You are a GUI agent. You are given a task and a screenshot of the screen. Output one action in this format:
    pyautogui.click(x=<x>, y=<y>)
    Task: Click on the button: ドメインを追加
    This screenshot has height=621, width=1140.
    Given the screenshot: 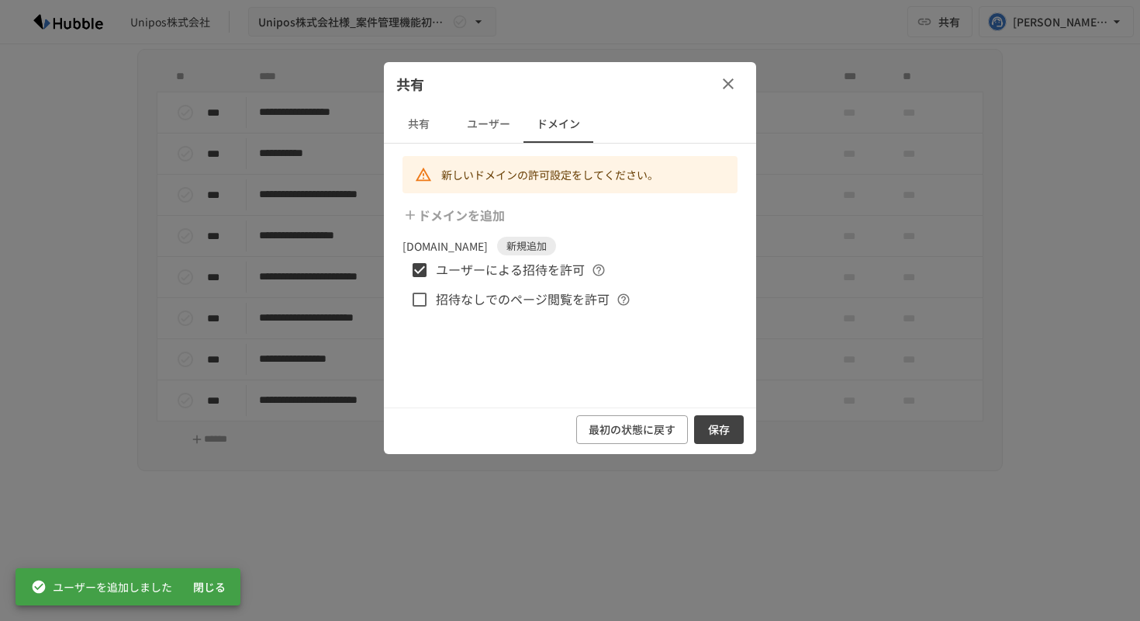 What is the action you would take?
    pyautogui.click(x=455, y=215)
    